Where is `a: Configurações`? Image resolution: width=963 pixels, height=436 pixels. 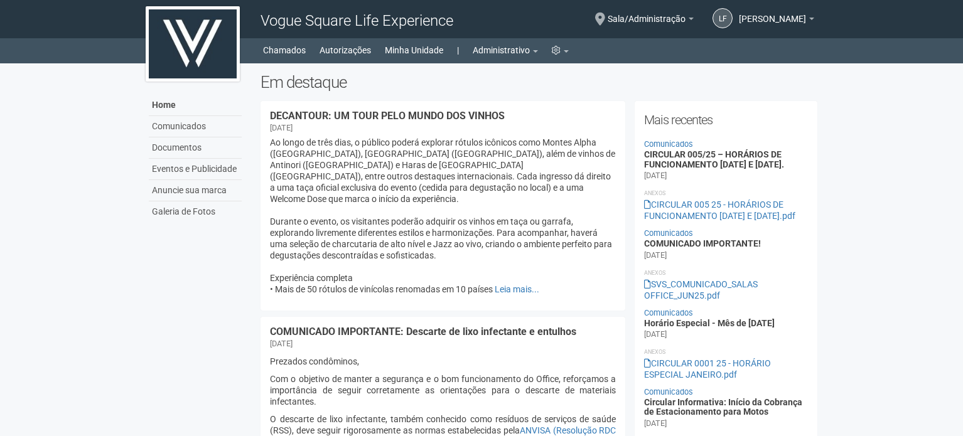
a: Configurações is located at coordinates (560, 50).